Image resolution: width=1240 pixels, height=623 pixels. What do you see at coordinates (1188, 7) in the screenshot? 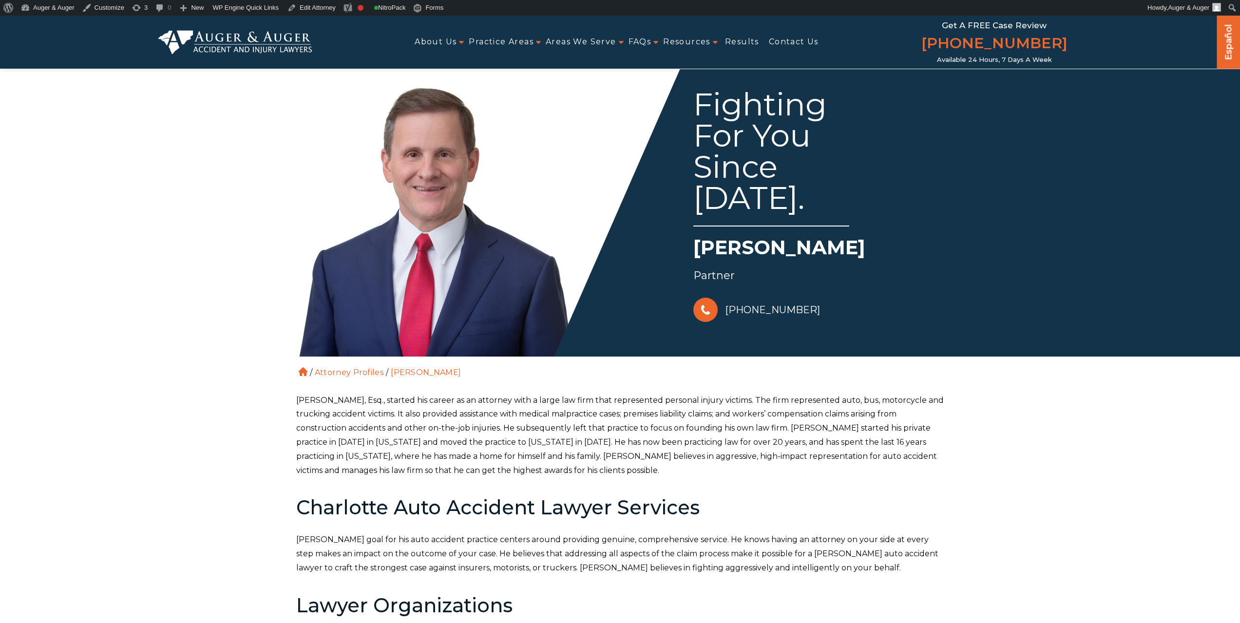
I see `span: Auger & Auger` at bounding box center [1188, 7].